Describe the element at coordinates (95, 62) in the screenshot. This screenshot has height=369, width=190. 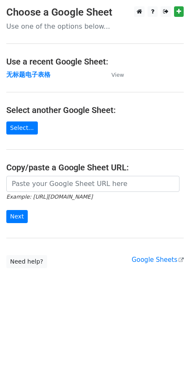
I see `h4: Use a recent Google Sheet:` at that location.